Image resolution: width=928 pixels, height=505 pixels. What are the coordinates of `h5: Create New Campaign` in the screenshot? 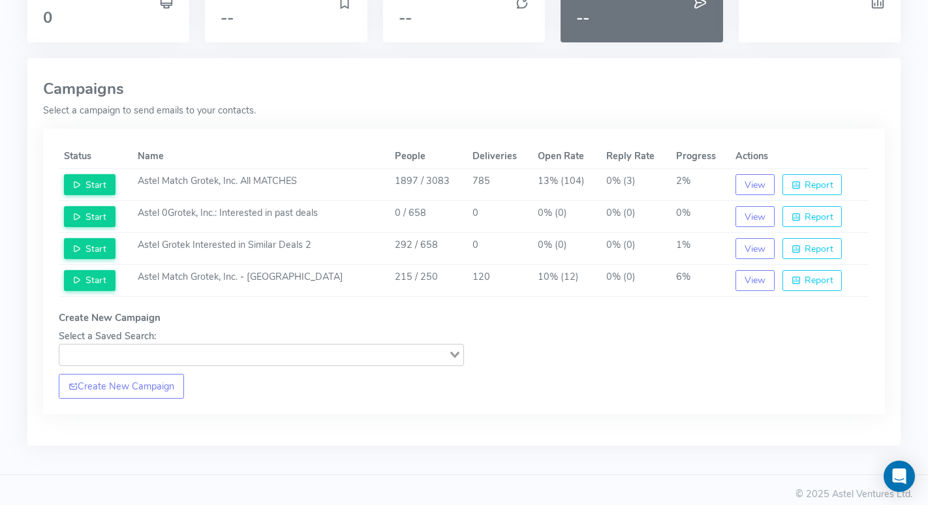 It's located at (261, 318).